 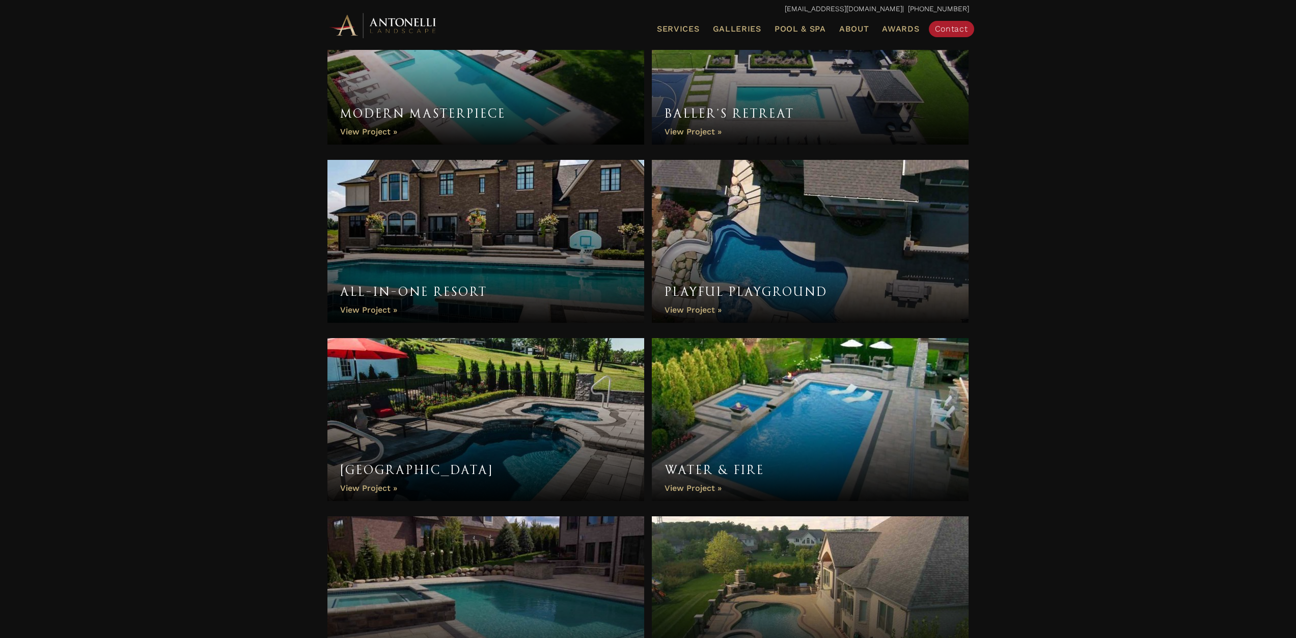 What do you see at coordinates (854, 29) in the screenshot?
I see `a: About` at bounding box center [854, 29].